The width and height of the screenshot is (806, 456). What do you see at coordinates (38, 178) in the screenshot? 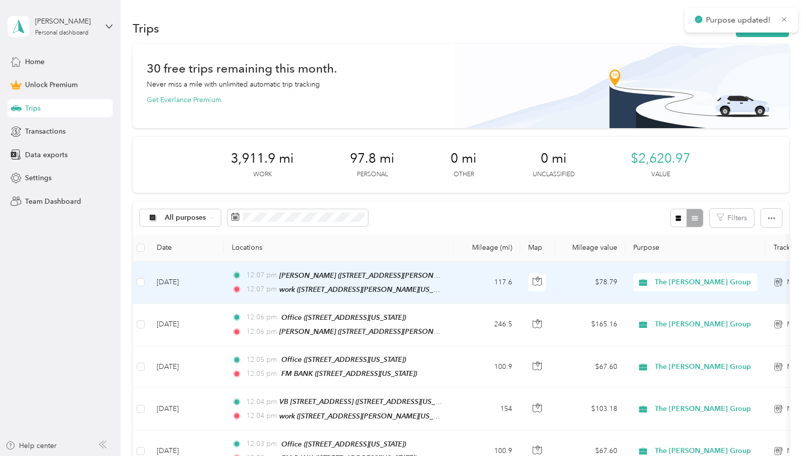
I see `span: Settings` at bounding box center [38, 178].